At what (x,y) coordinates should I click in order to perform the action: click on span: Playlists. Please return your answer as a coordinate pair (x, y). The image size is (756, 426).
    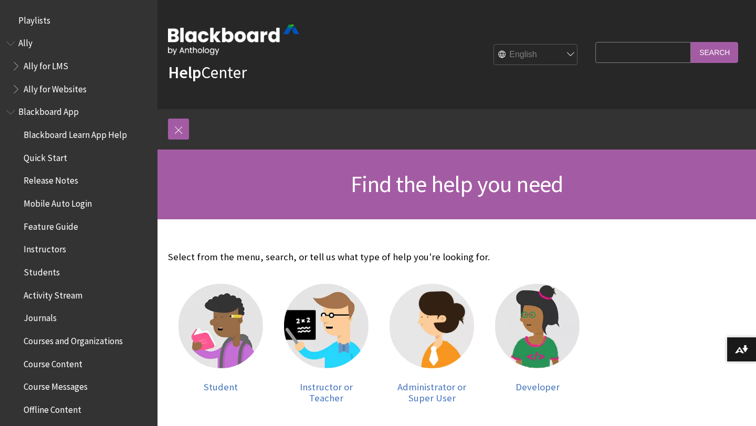
    Looking at the image, I should click on (34, 18).